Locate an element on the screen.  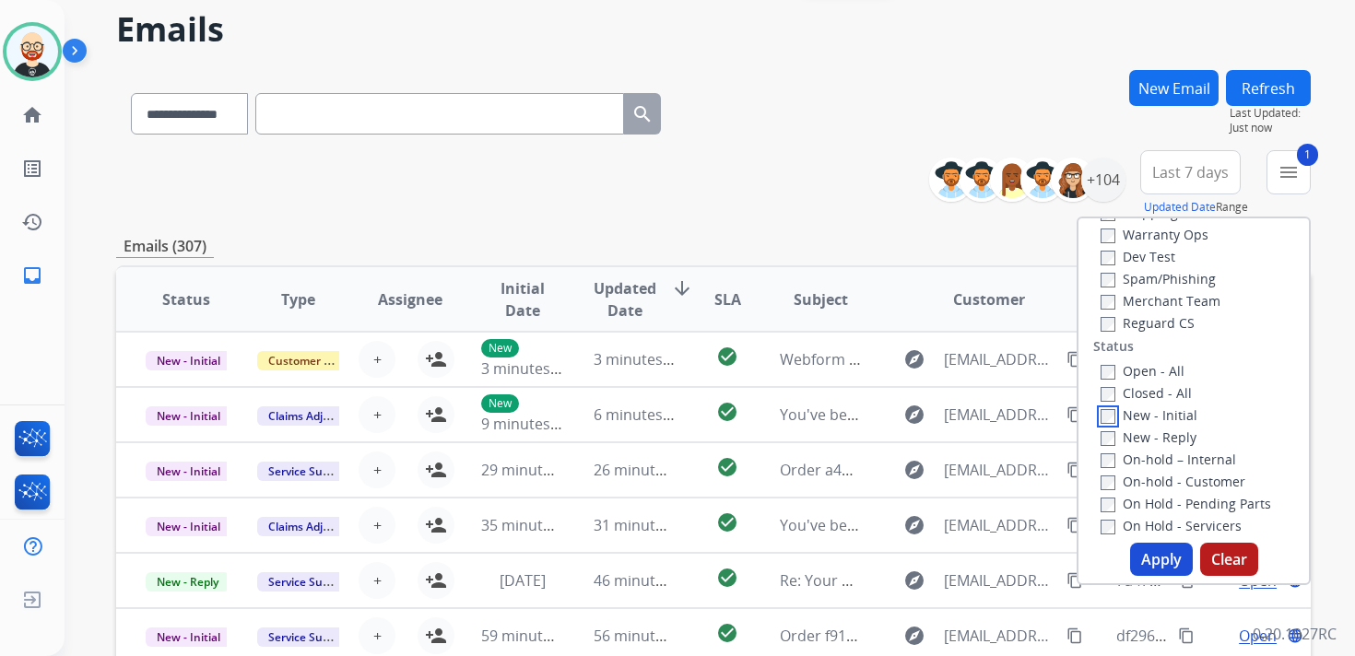
span: Type is located at coordinates (298, 300).